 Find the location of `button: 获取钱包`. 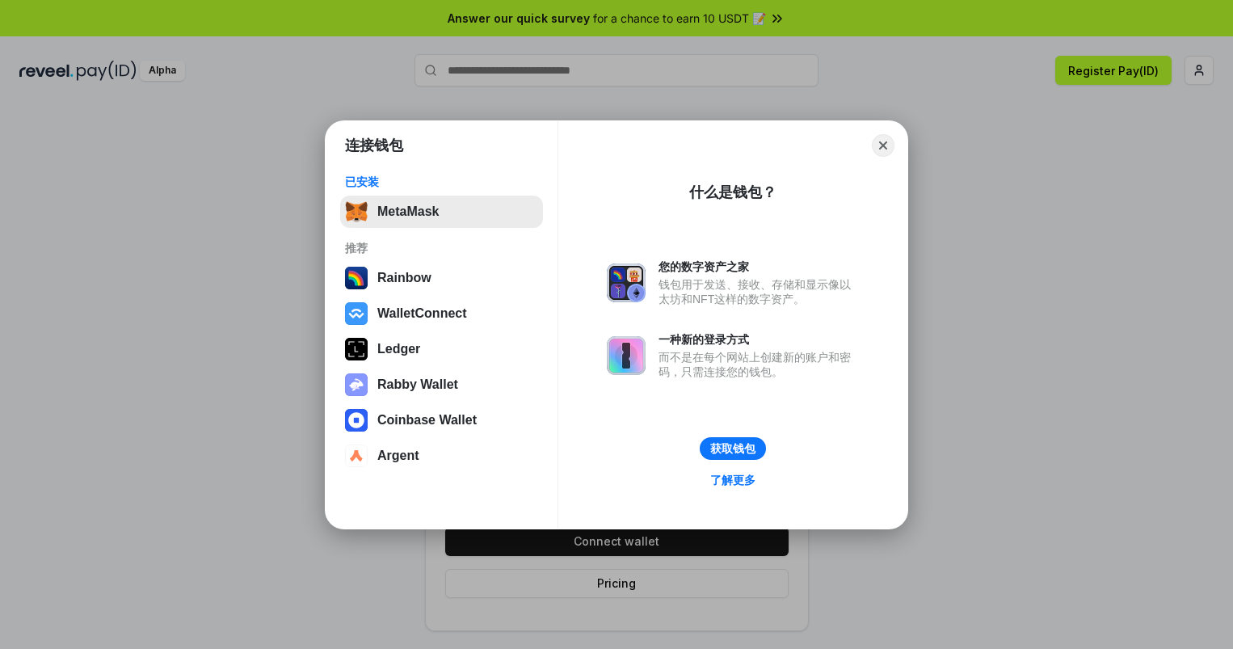

button: 获取钱包 is located at coordinates (733, 449).